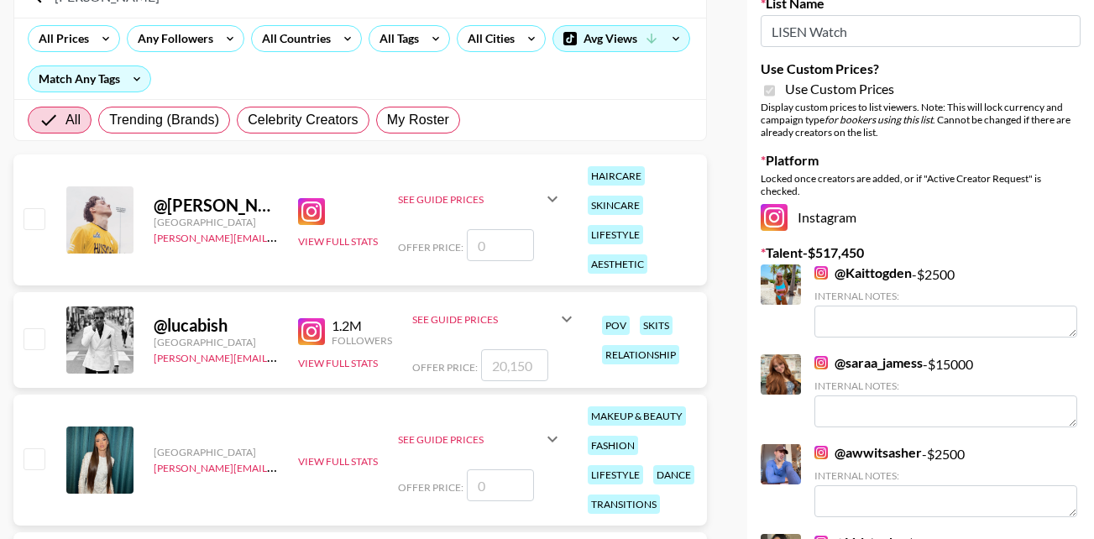 The height and width of the screenshot is (539, 1094). Describe the element at coordinates (863, 273) in the screenshot. I see `a: @Kaittogden` at that location.